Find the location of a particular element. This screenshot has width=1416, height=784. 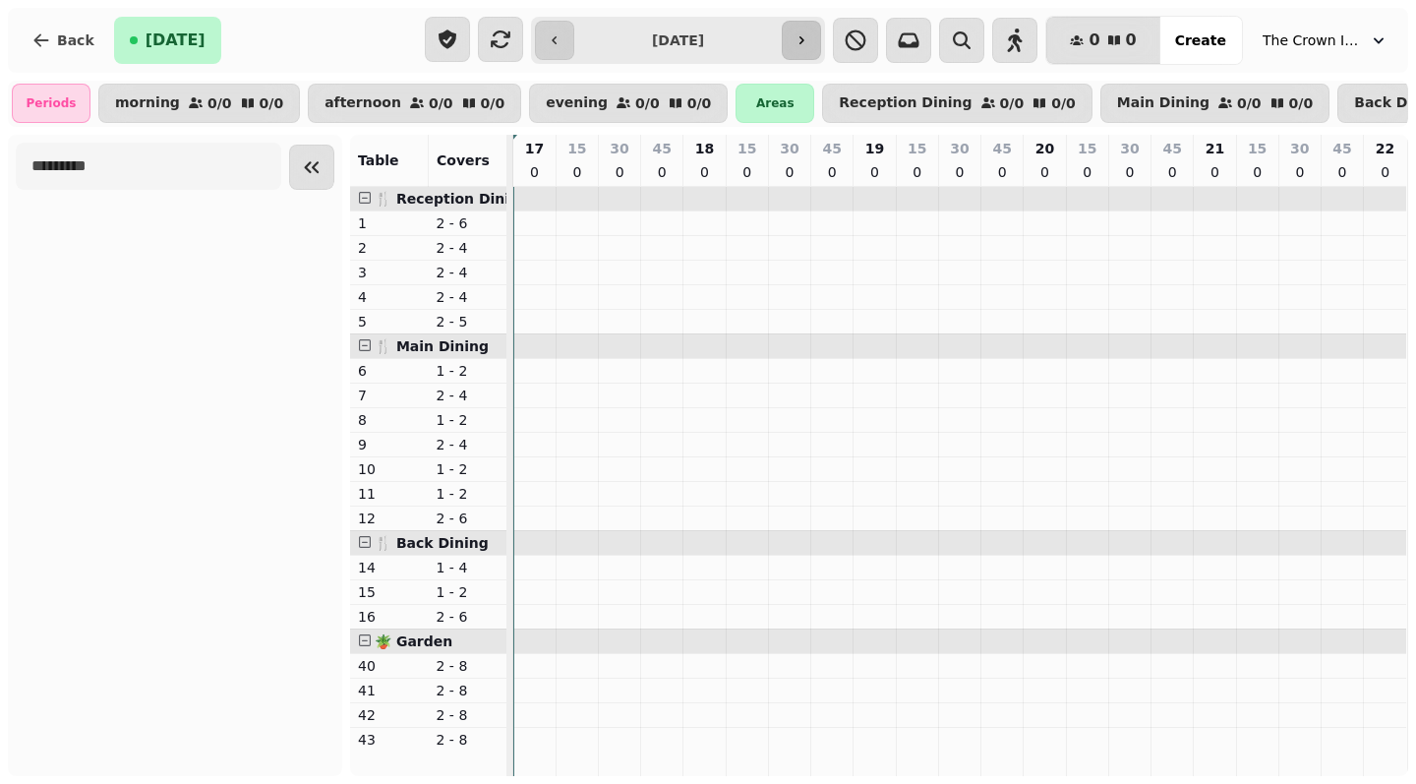

p: 8 is located at coordinates (389, 420).